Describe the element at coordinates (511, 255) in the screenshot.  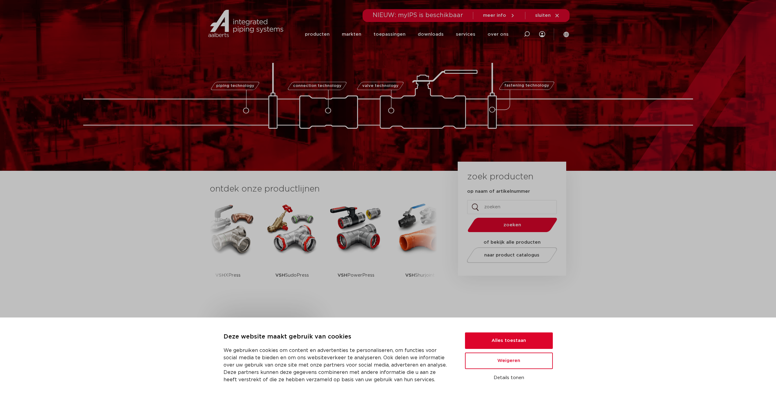
I see `a: naar product catalogus` at that location.